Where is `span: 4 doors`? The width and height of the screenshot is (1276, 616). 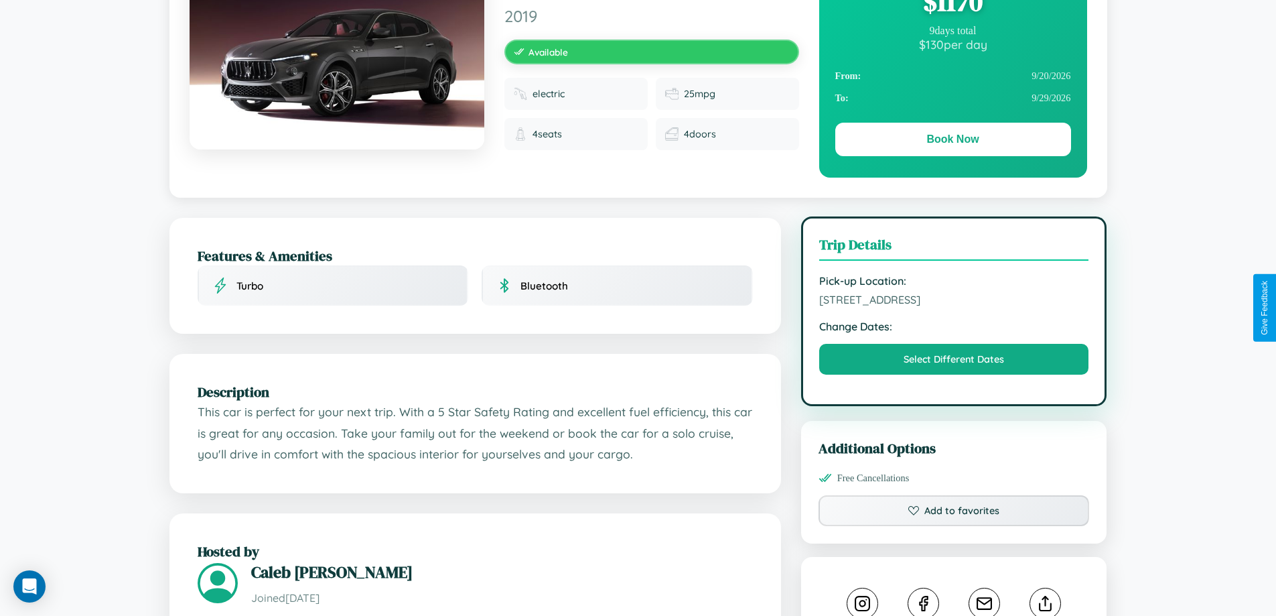 span: 4 doors is located at coordinates (700, 134).